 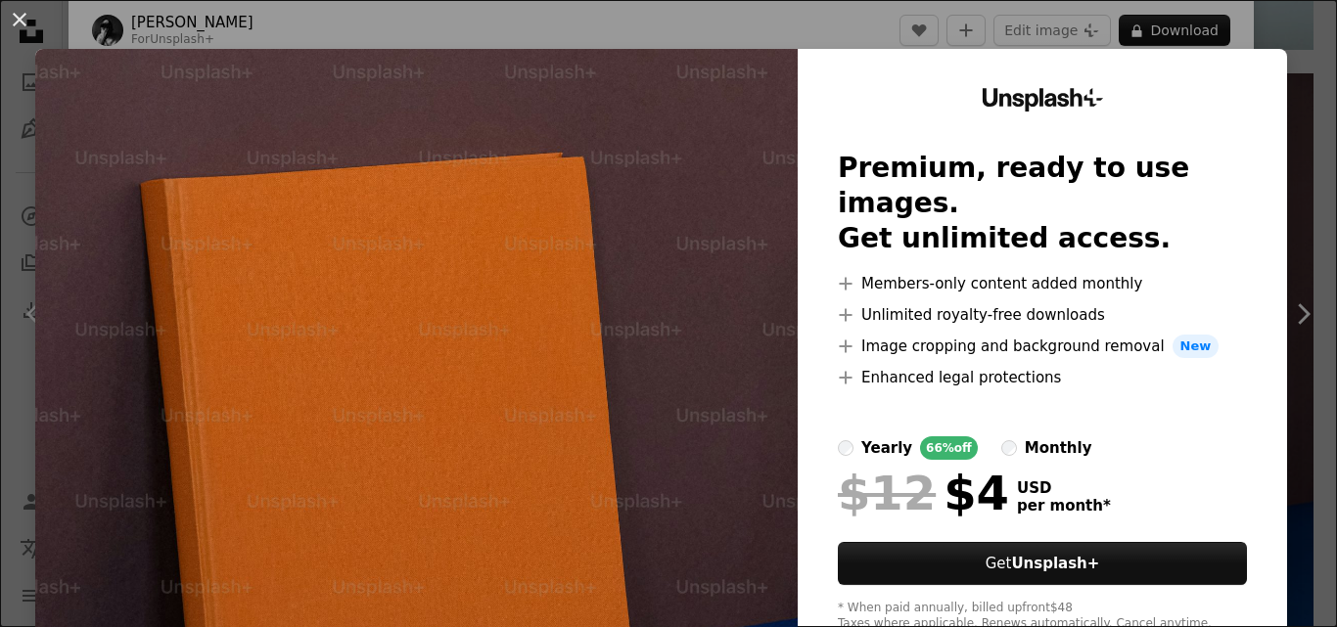 What do you see at coordinates (1042, 346) in the screenshot?
I see `li: Image cropping and background removal` at bounding box center [1042, 346].